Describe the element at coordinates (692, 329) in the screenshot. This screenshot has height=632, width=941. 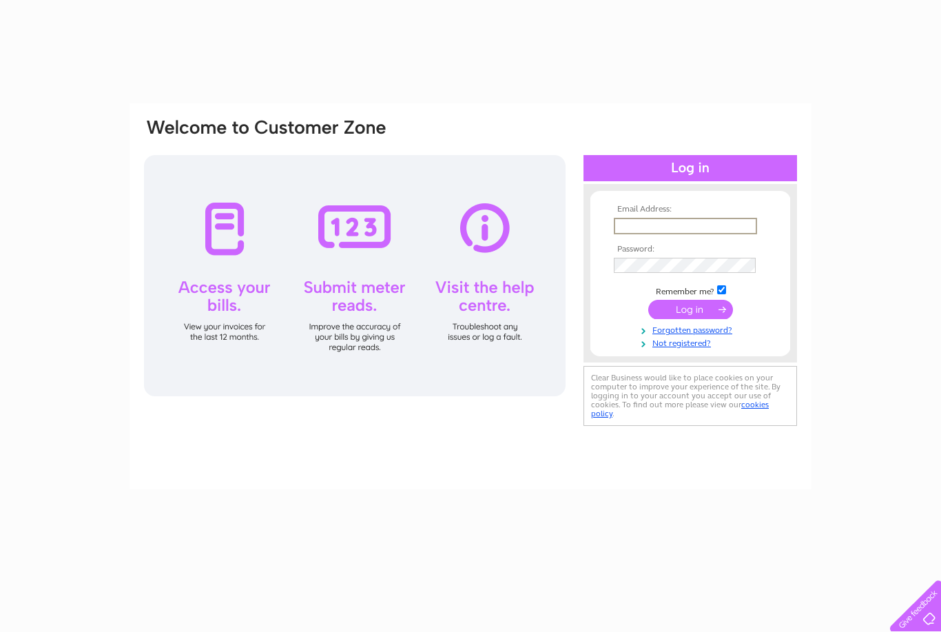
I see `a: Forgotten password?` at that location.